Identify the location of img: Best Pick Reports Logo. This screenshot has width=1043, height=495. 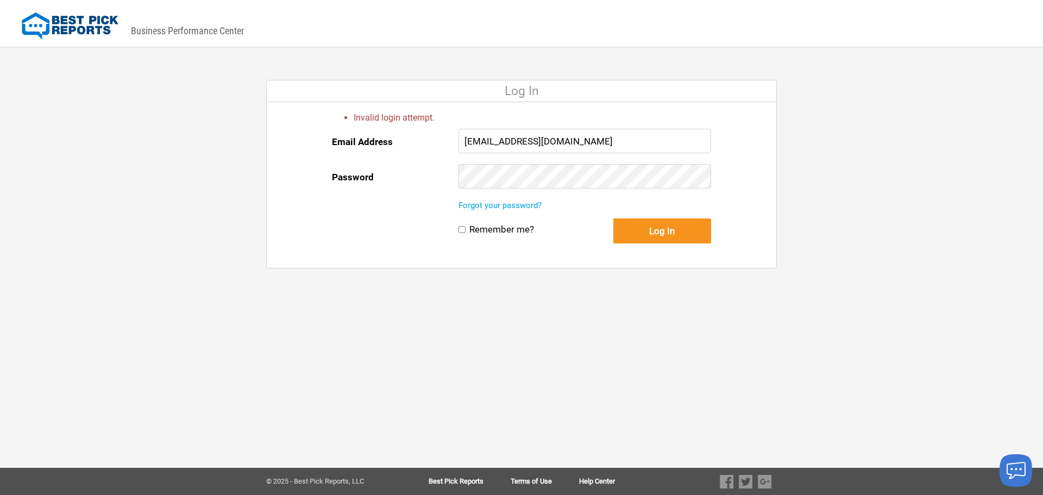
(70, 26).